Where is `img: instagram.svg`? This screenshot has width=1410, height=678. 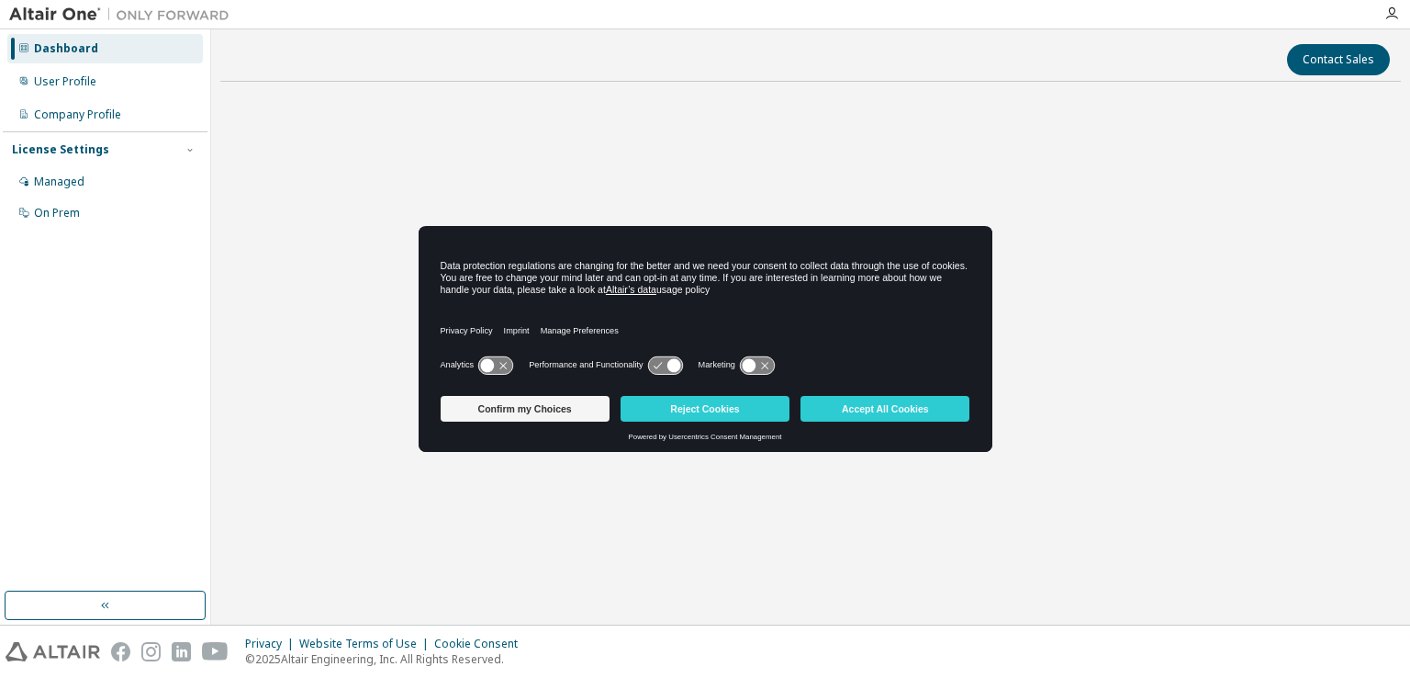
img: instagram.svg is located at coordinates (151, 651).